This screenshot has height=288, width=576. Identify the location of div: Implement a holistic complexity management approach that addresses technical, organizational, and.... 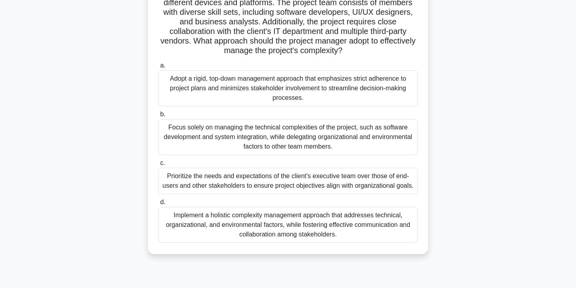
(288, 225).